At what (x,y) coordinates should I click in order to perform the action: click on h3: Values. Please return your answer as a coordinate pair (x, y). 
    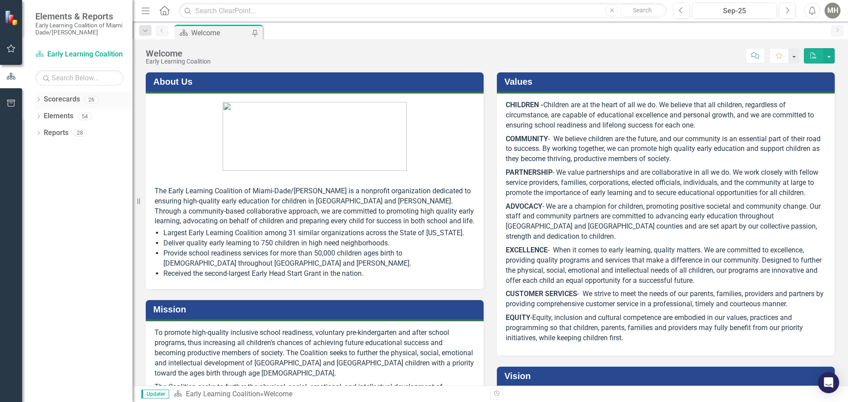
    Looking at the image, I should click on (667, 82).